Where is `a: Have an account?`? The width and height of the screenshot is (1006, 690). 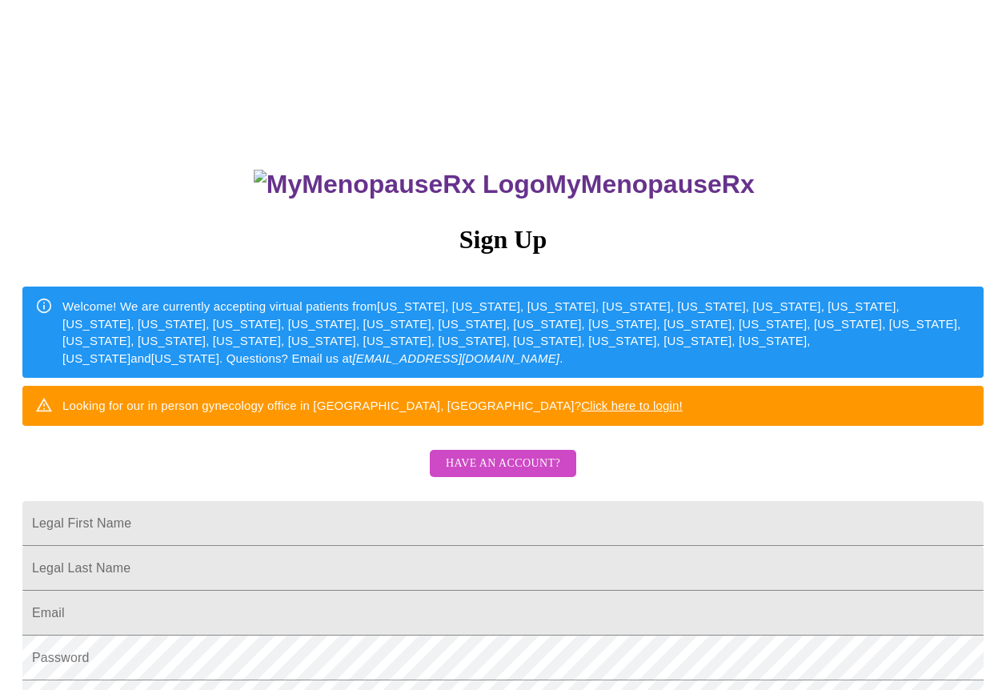 a: Have an account? is located at coordinates (503, 474).